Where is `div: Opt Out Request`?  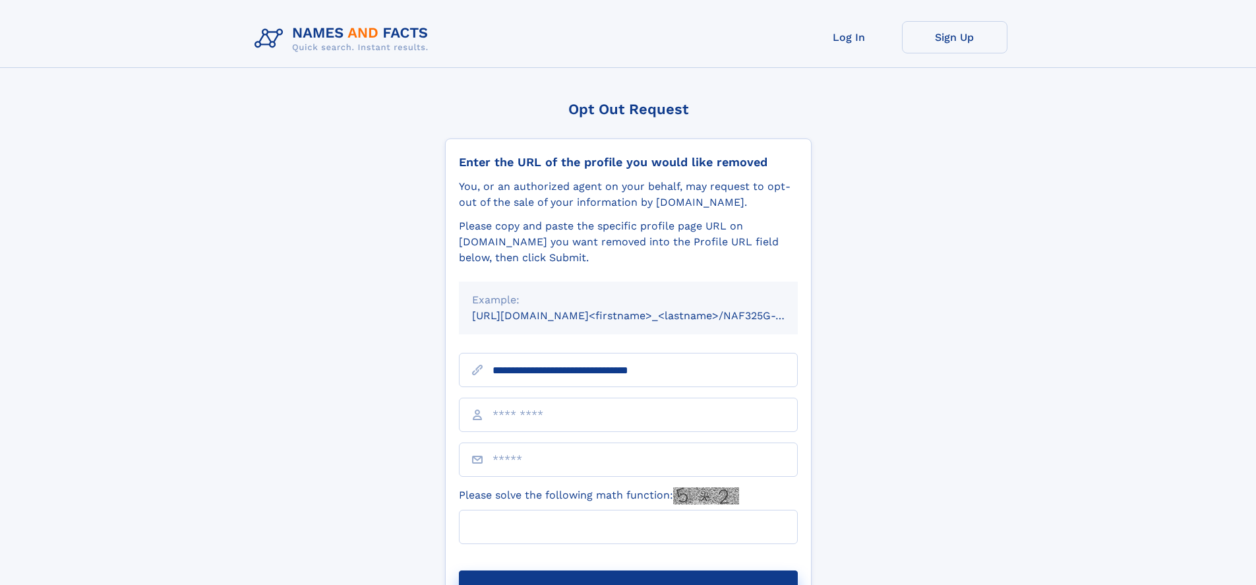
div: Opt Out Request is located at coordinates (628, 109).